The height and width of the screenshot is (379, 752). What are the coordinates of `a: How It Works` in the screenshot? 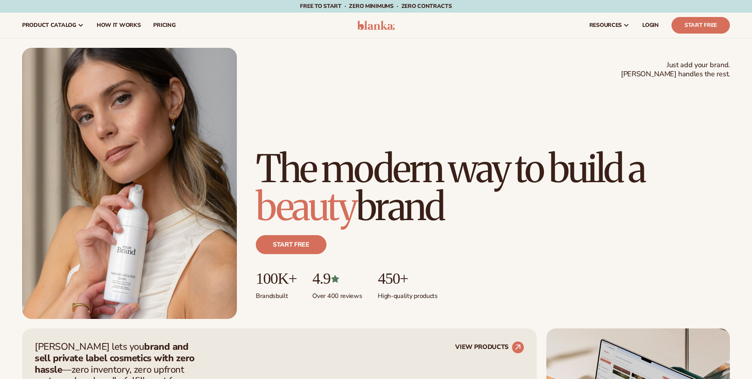 It's located at (119, 25).